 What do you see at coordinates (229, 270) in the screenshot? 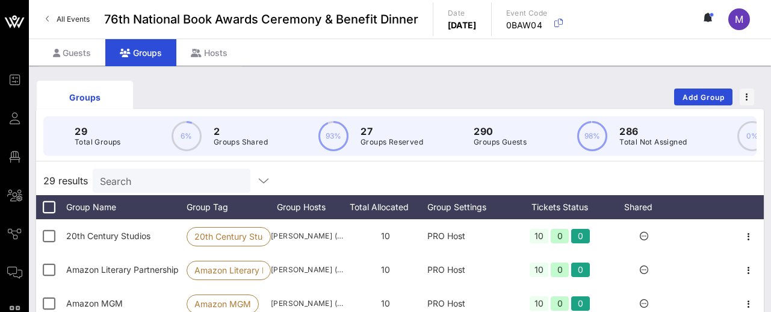
I see `span: Amazon Literary P…` at bounding box center [229, 270].